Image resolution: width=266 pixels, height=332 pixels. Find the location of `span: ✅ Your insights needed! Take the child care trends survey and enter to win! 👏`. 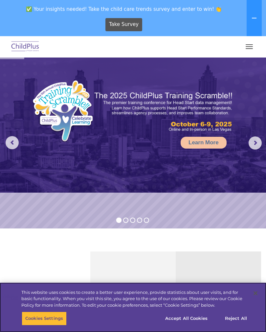

span: ✅ Your insights needed! Take the child care trends survey and enter to win! 👏 is located at coordinates (124, 9).